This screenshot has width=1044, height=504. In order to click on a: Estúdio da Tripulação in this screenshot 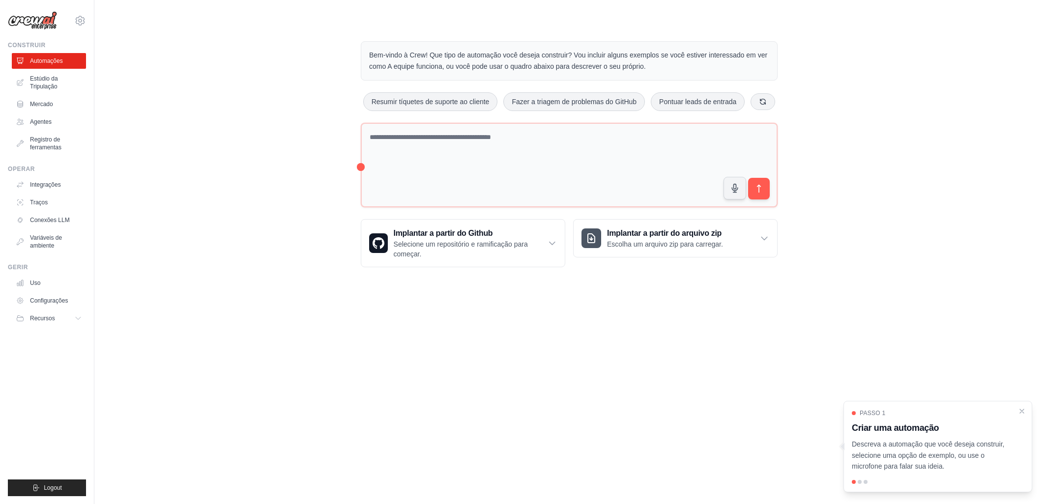, I will do `click(49, 83)`.